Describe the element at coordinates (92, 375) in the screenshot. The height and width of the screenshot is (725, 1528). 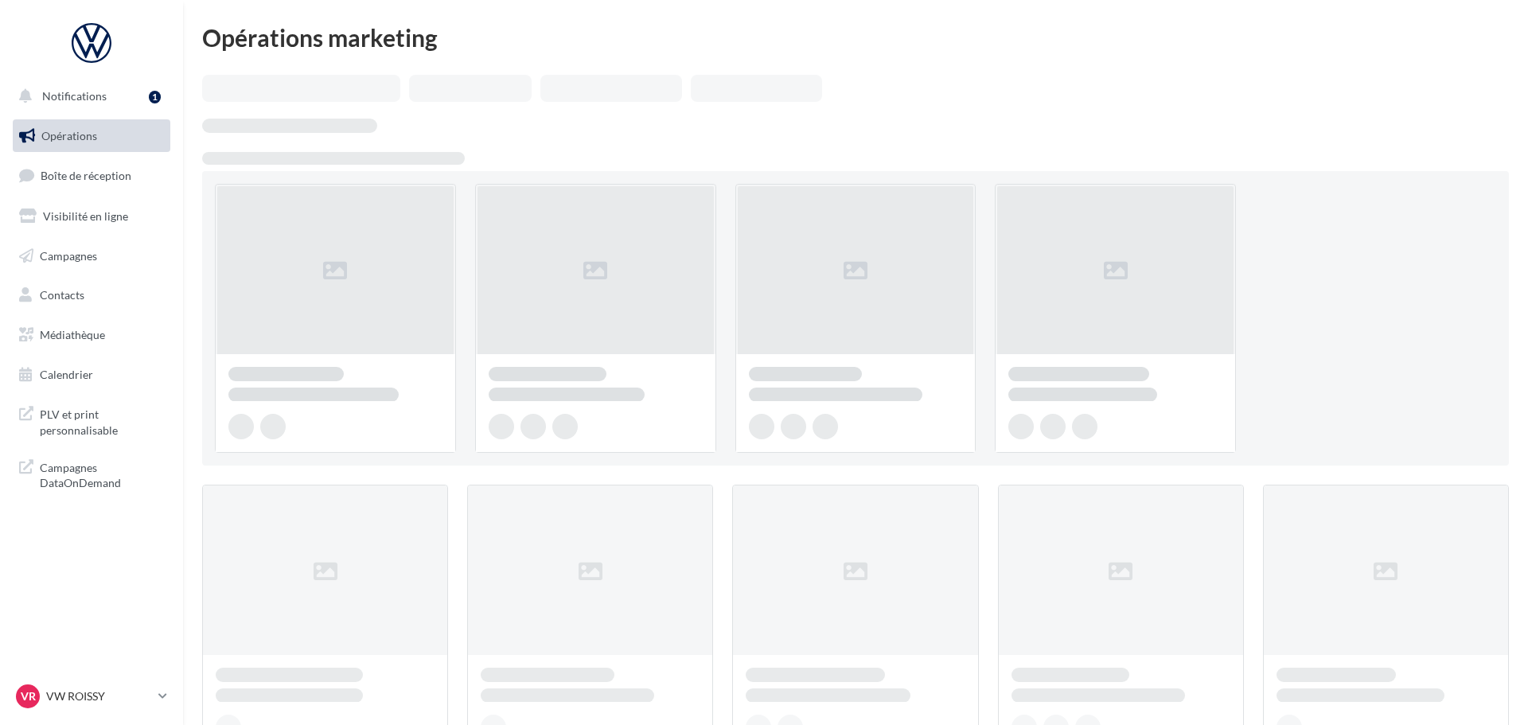
I see `a: Calendrier` at that location.